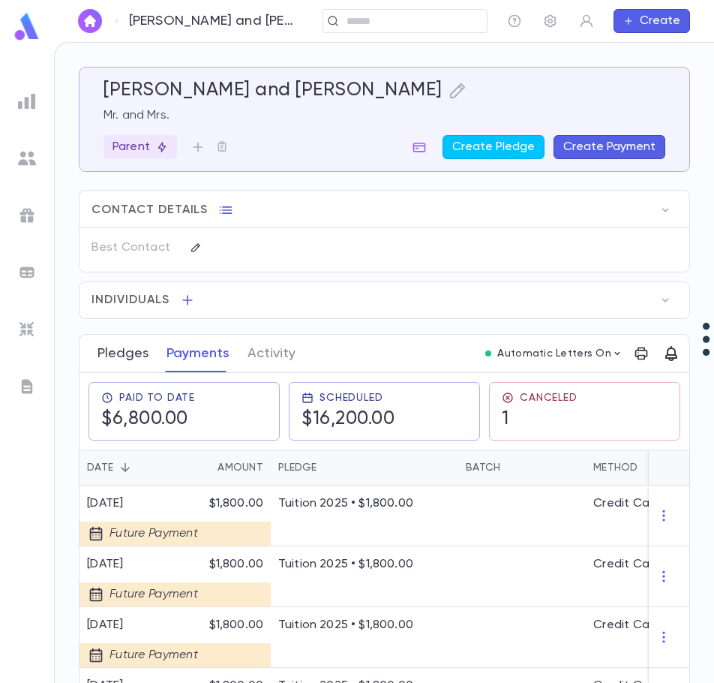  Describe the element at coordinates (27, 272) in the screenshot. I see `img: batches_grey.339ca447c9d9533ef1741baa751efc33.svg` at that location.